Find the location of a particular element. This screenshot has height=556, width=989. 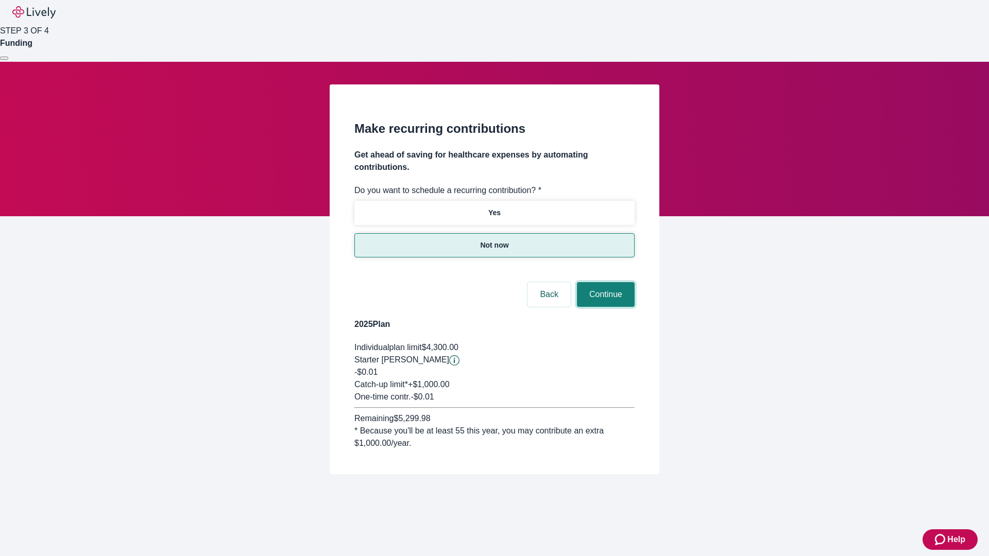

h4: Get ahead of saving for healthcare expenses by automating contributions. is located at coordinates (495, 161).